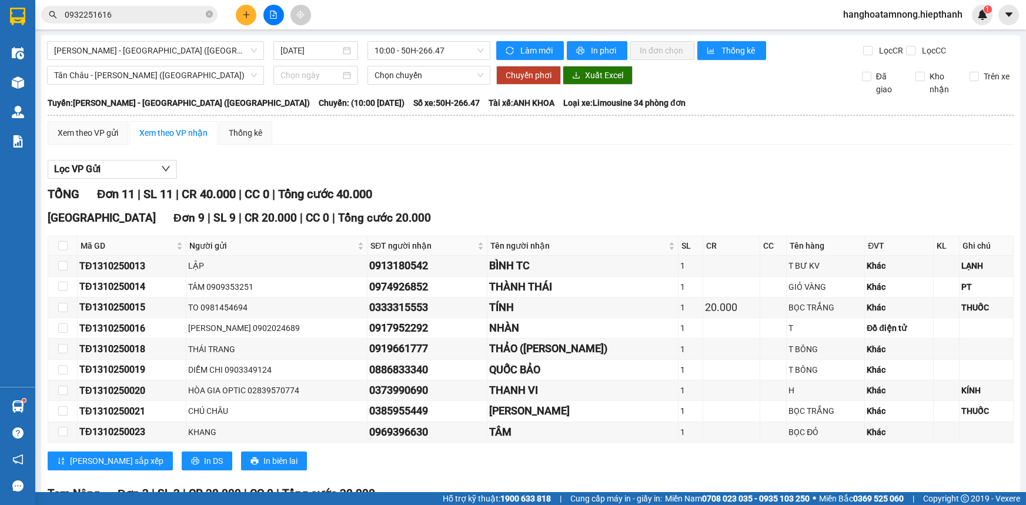 This screenshot has height=505, width=1026. Describe the element at coordinates (155, 75) in the screenshot. I see `span: Tân Châu - Hồ Chí Minh (Giường)` at that location.